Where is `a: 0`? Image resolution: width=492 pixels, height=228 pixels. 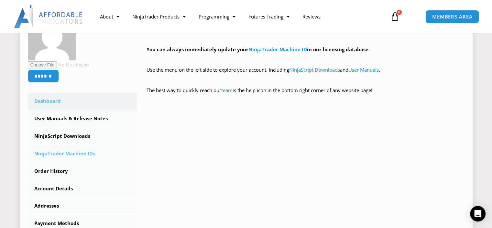 a: 0 is located at coordinates (395, 17).